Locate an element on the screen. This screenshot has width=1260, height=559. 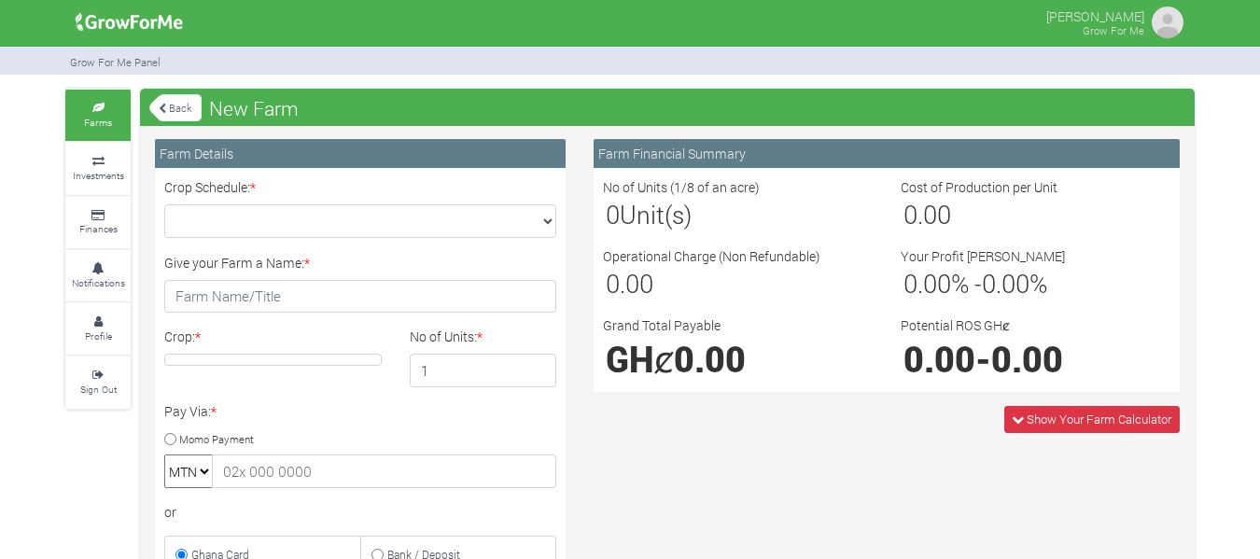
label: No of Units: is located at coordinates (446, 336).